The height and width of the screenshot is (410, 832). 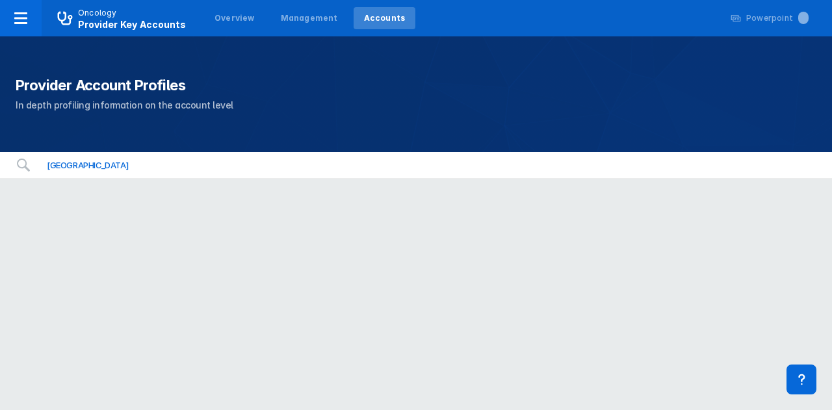 What do you see at coordinates (416, 105) in the screenshot?
I see `p: In depth profiling information on the account level` at bounding box center [416, 105].